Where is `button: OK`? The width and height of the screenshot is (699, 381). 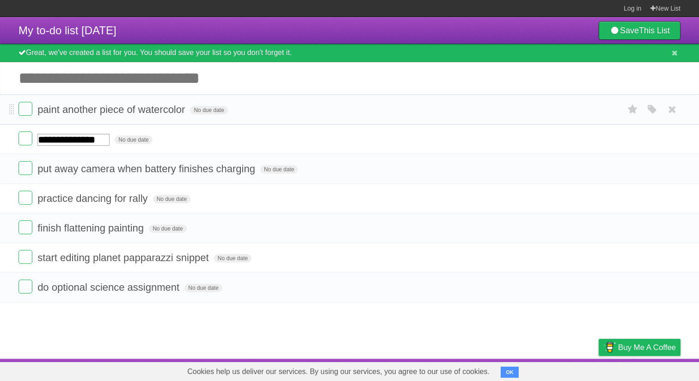
button: OK is located at coordinates (510, 372).